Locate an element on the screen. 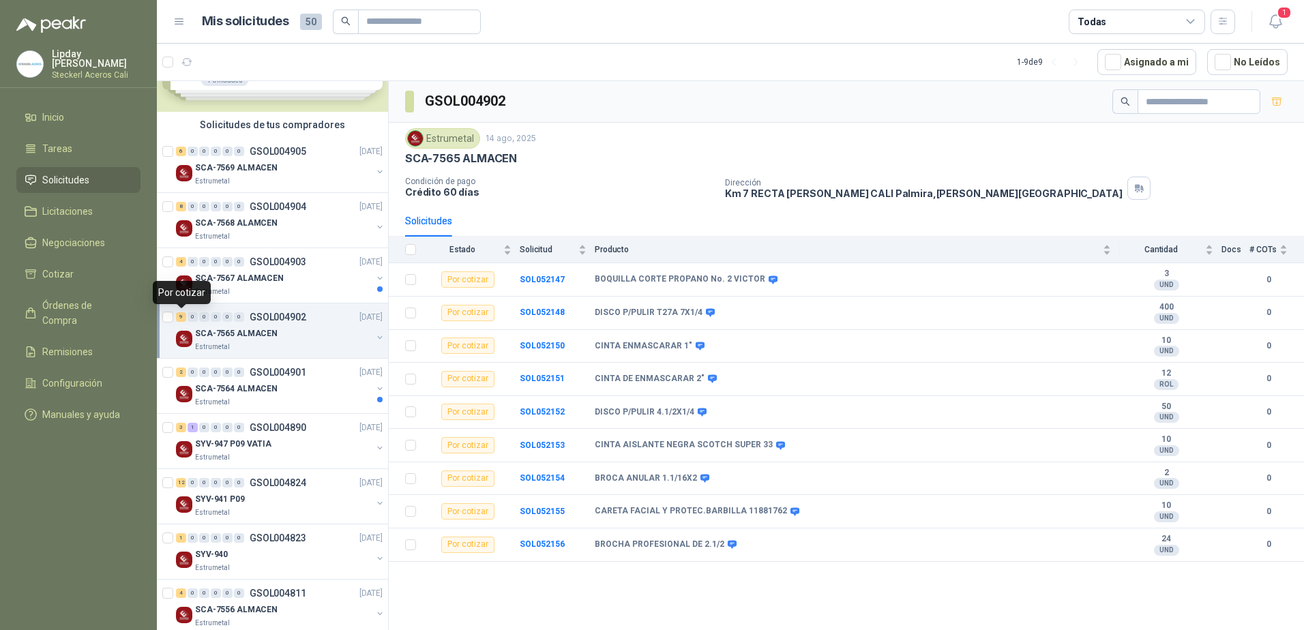 The width and height of the screenshot is (1304, 630). p: SYV-940 is located at coordinates (211, 554).